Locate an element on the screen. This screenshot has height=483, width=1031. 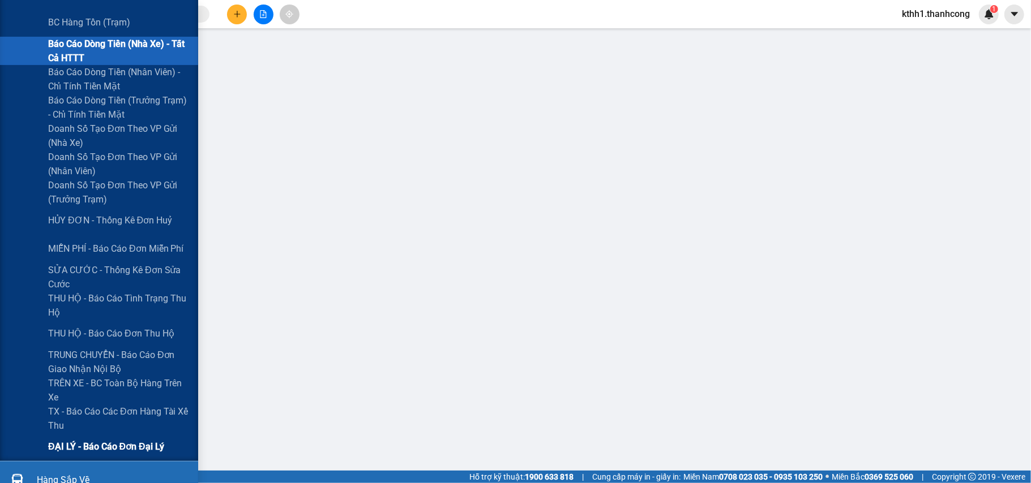
span: plus is located at coordinates (237, 14).